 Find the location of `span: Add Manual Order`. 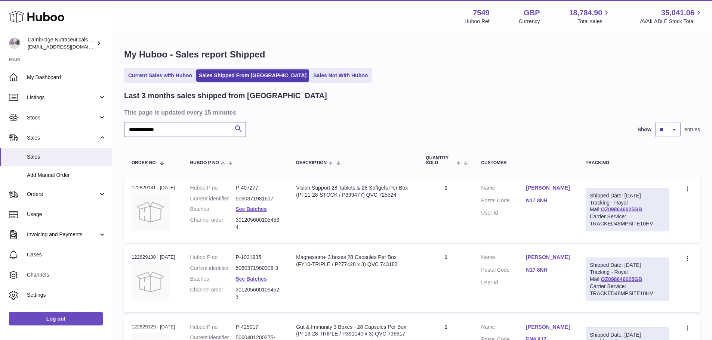

span: Add Manual Order is located at coordinates (67, 175).